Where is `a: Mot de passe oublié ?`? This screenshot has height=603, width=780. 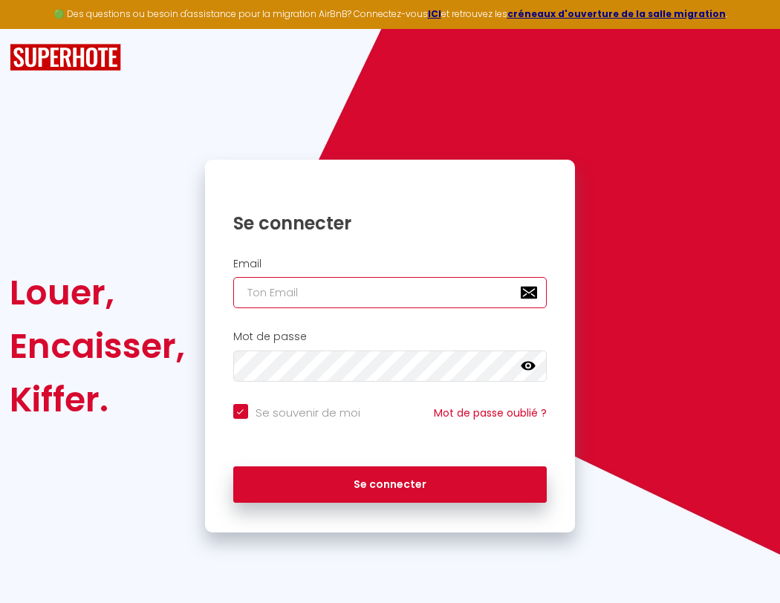
a: Mot de passe oublié ? is located at coordinates (490, 413).